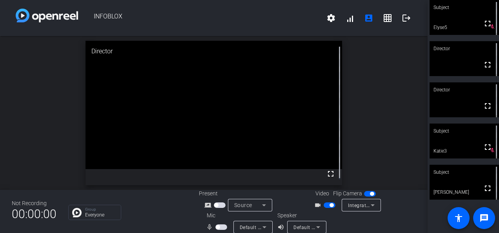 The height and width of the screenshot is (233, 499). What do you see at coordinates (101, 209) in the screenshot?
I see `p: Group` at bounding box center [101, 209].